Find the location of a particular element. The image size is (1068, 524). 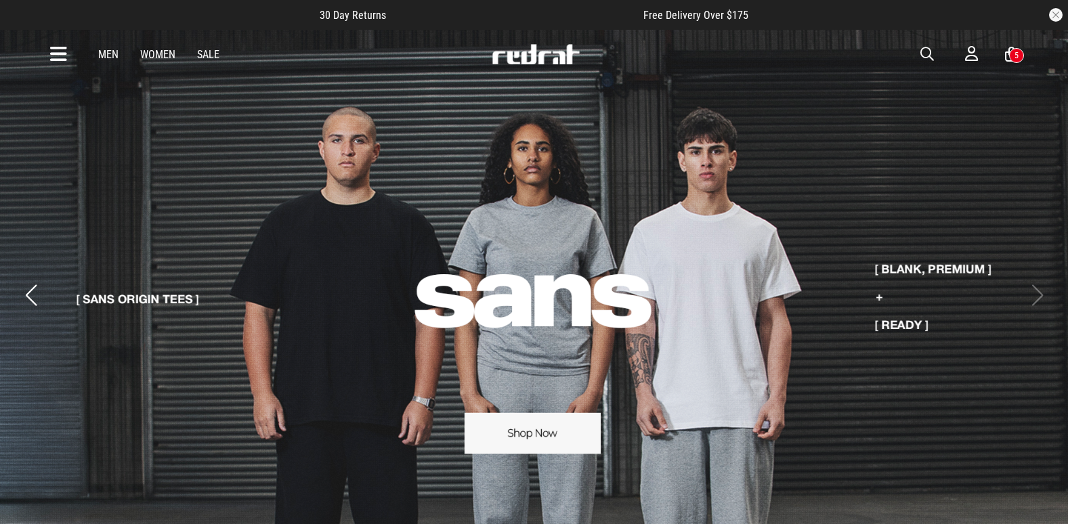

div: 5 is located at coordinates (1016, 56).